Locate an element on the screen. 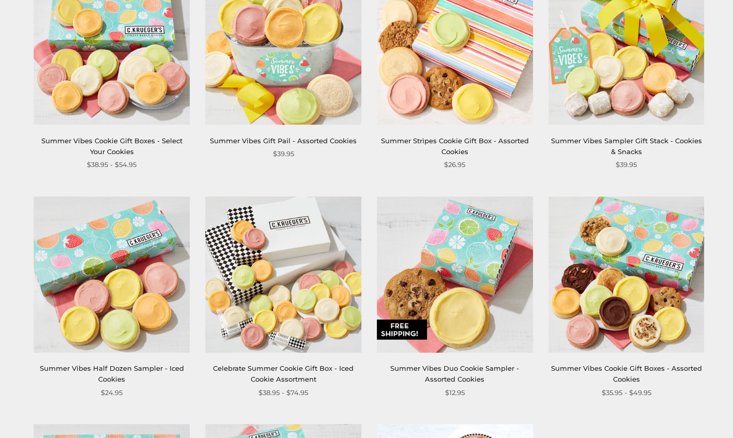  span: $12.95 is located at coordinates (455, 392).